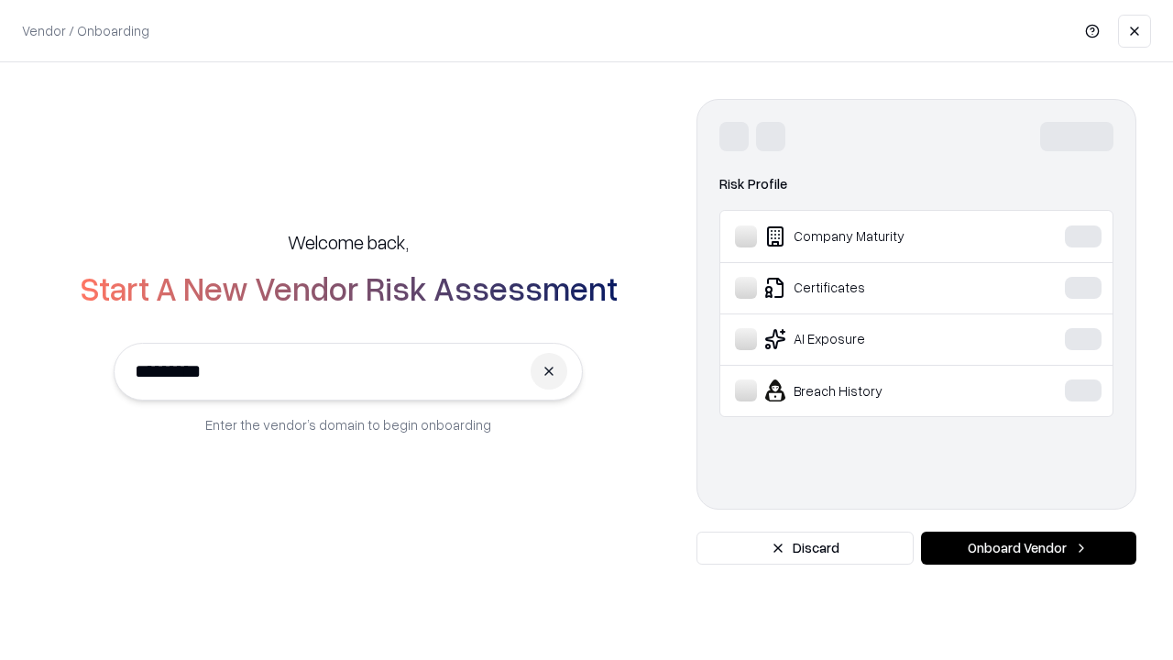 The height and width of the screenshot is (660, 1173). Describe the element at coordinates (872, 288) in the screenshot. I see `div: Certificates` at that location.